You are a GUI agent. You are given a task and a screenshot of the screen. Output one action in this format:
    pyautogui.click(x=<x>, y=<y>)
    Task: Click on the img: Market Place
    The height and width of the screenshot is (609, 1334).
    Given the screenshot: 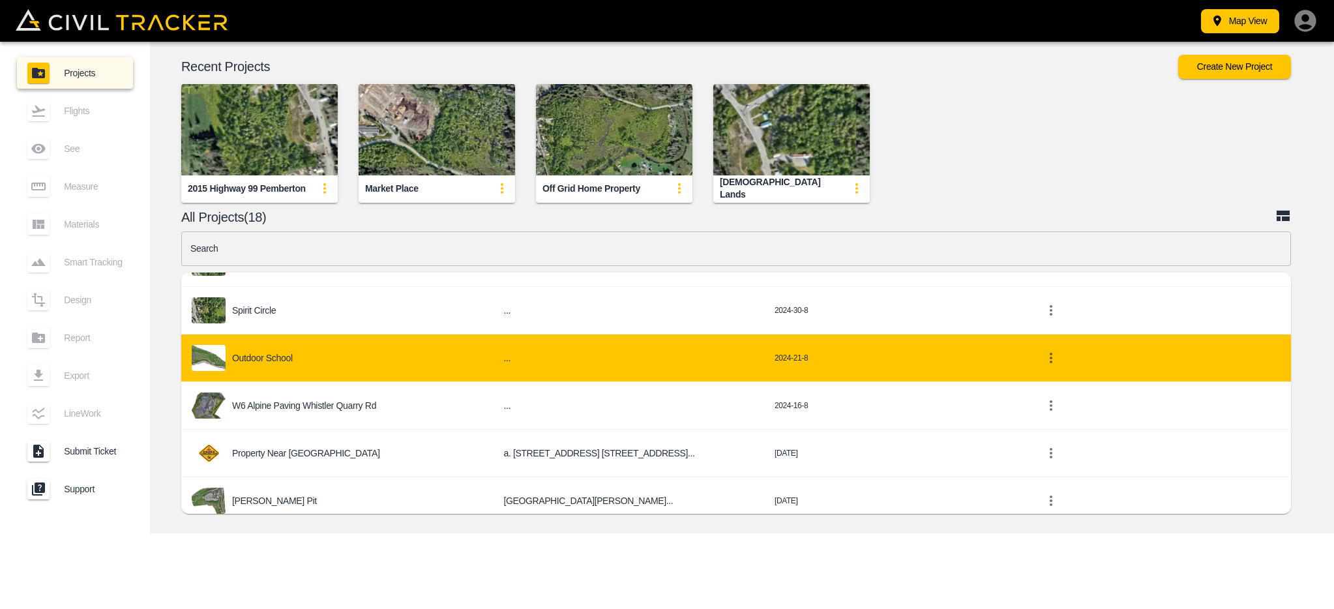 What is the action you would take?
    pyautogui.click(x=437, y=130)
    